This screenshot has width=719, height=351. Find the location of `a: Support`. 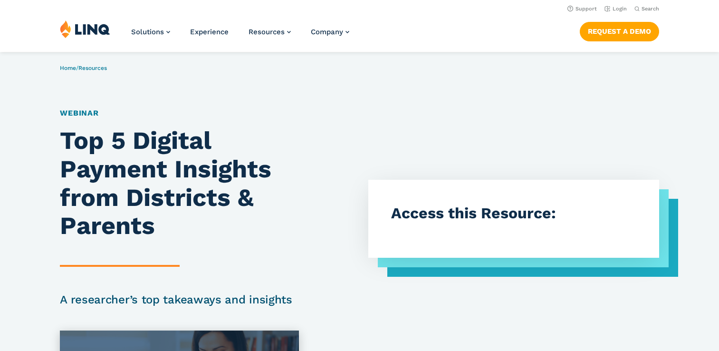

a: Support is located at coordinates (582, 9).